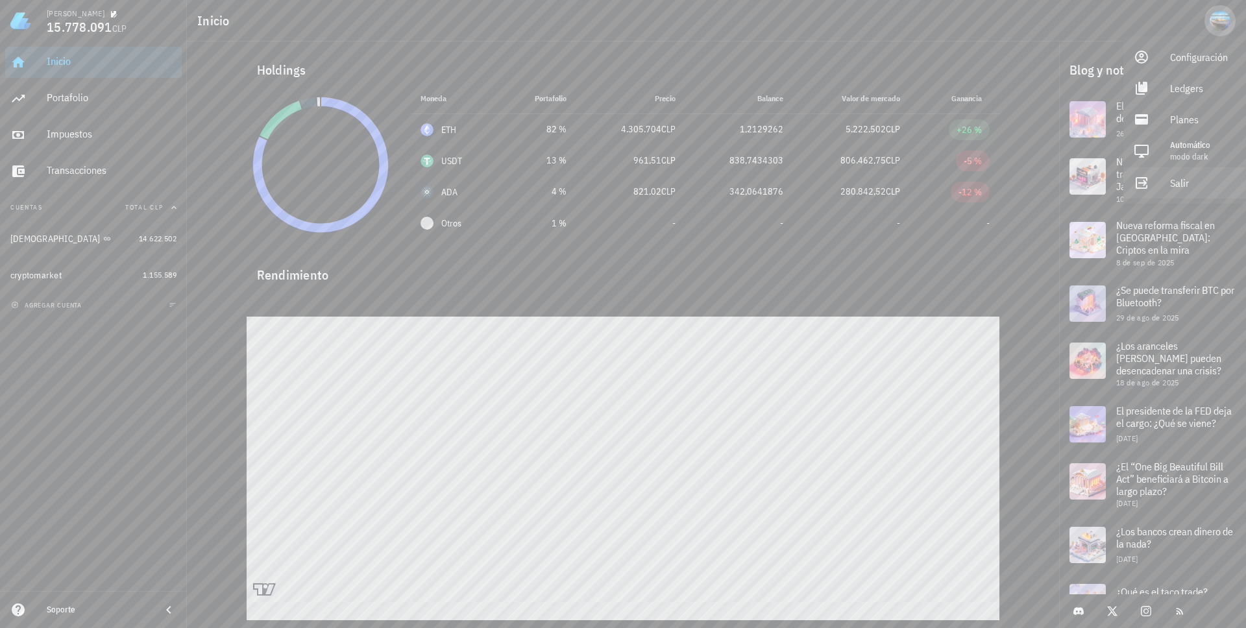  What do you see at coordinates (1172, 479) in the screenshot?
I see `span: ¿El “One Big Beautiful Bill Act” beneficiará a Bitcoin a largo plazo?` at bounding box center [1172, 479].